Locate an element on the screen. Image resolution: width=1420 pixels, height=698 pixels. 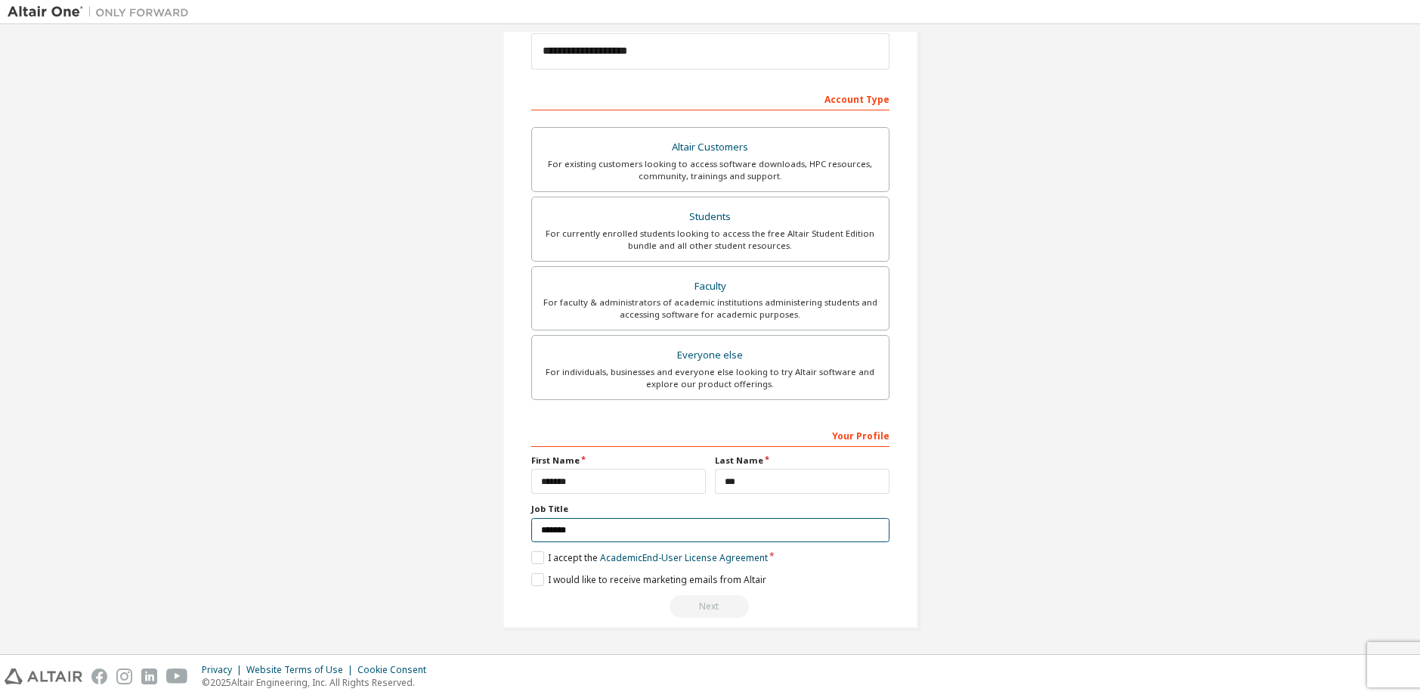
div: Account Type is located at coordinates (710, 98).